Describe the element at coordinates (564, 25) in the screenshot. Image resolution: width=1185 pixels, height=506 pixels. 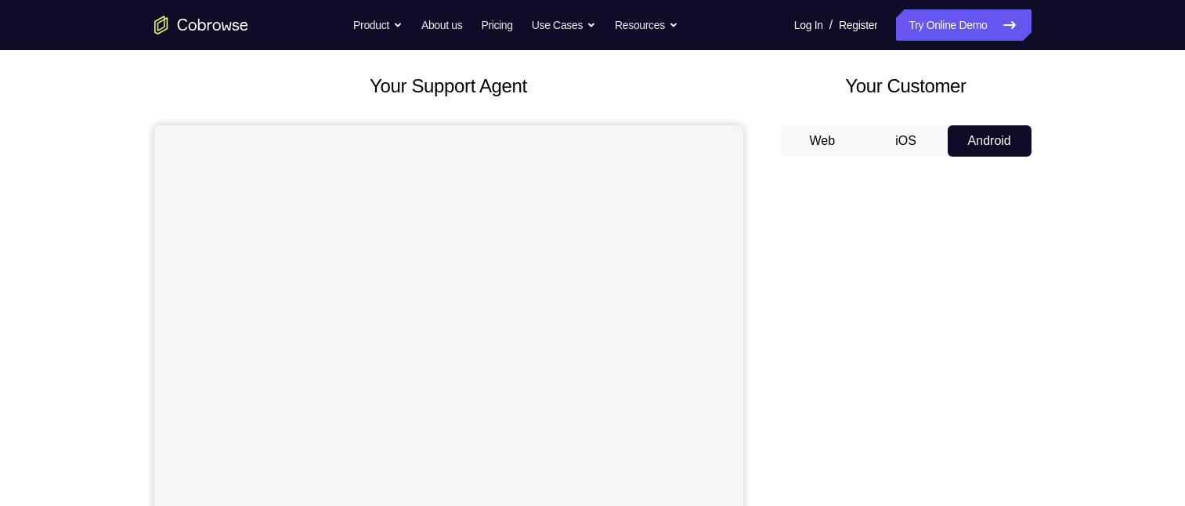
I see `button: Use Cases` at that location.